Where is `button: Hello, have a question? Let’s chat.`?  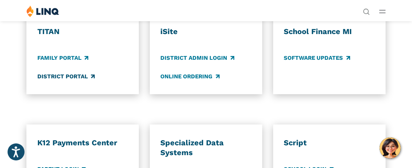
button: Hello, have a question? Let’s chat. is located at coordinates (390, 148).